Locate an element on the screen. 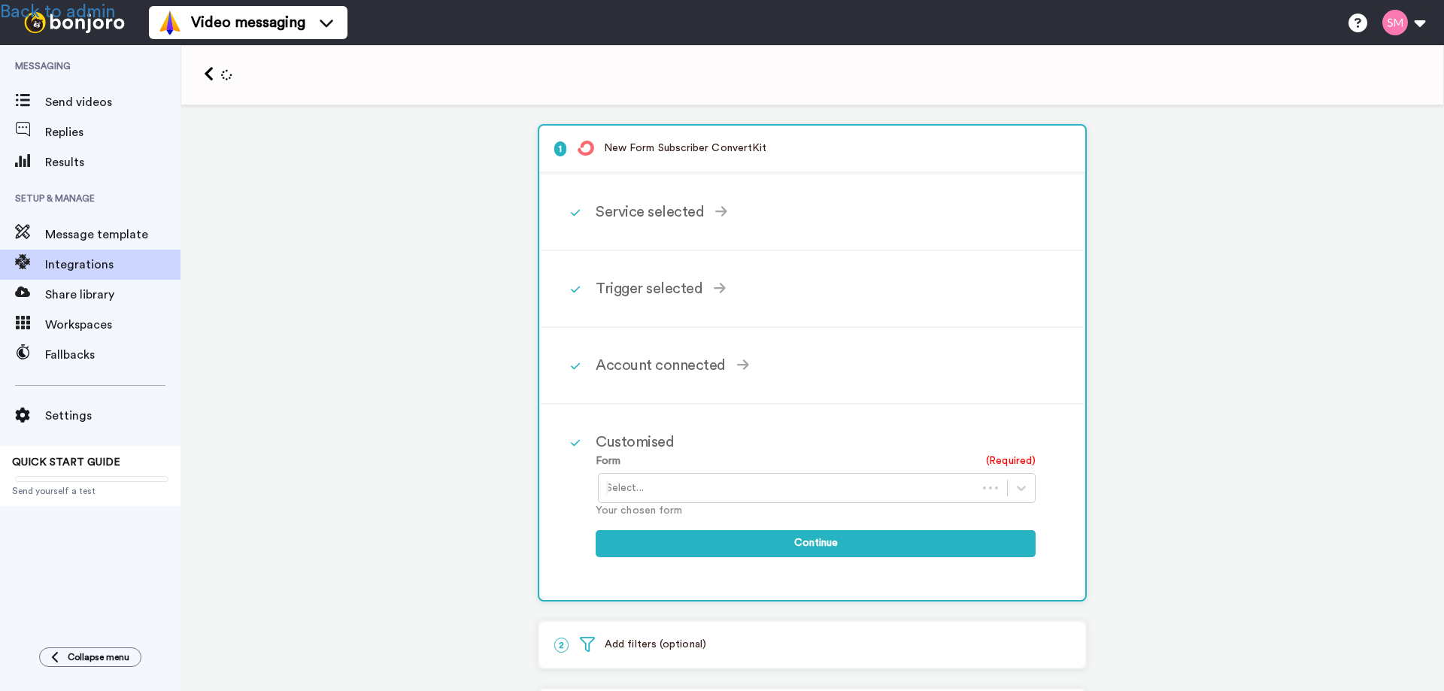 This screenshot has width=1444, height=691. button: Continue is located at coordinates (815, 544).